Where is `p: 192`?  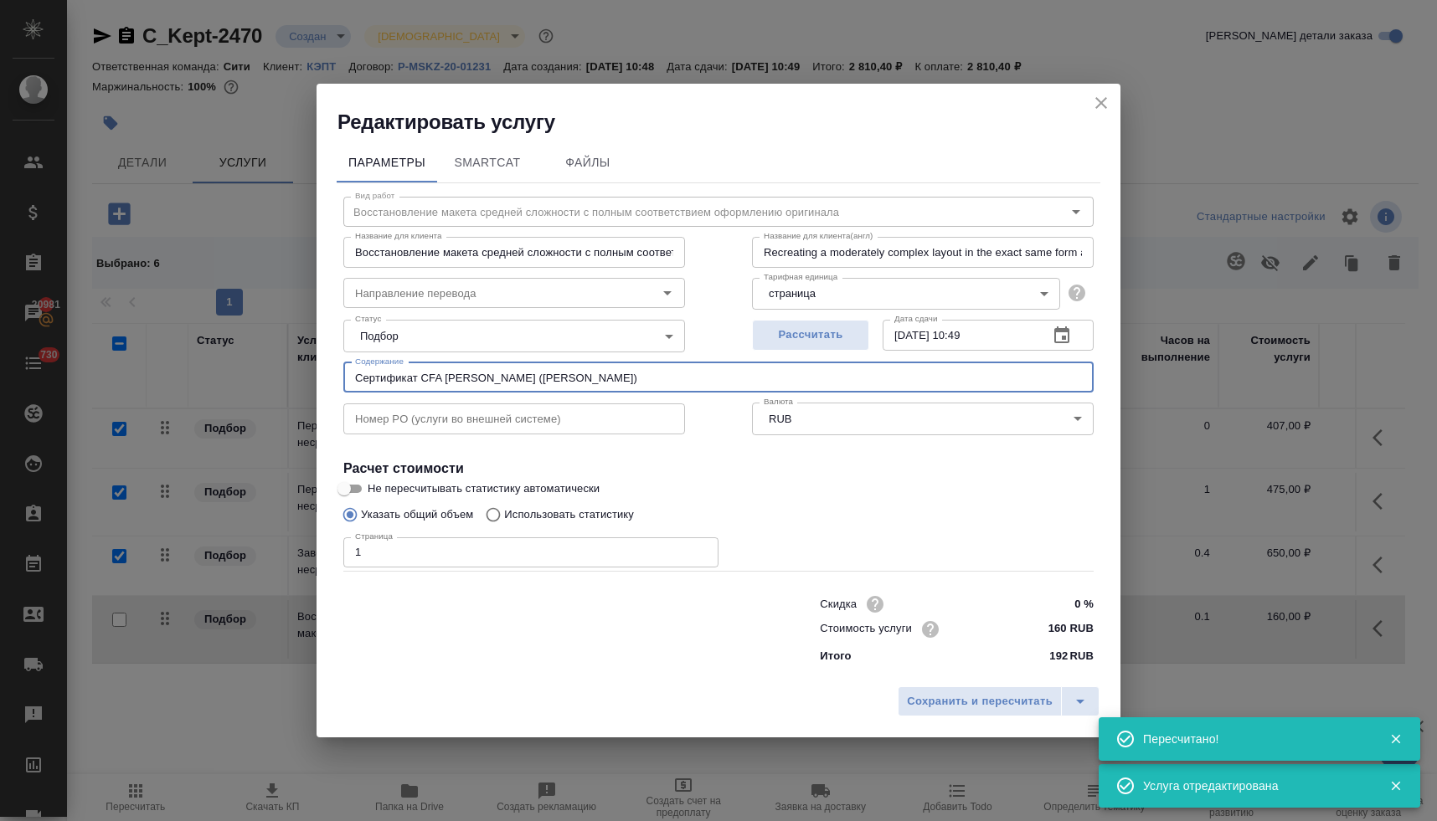 p: 192 is located at coordinates (1058, 656).